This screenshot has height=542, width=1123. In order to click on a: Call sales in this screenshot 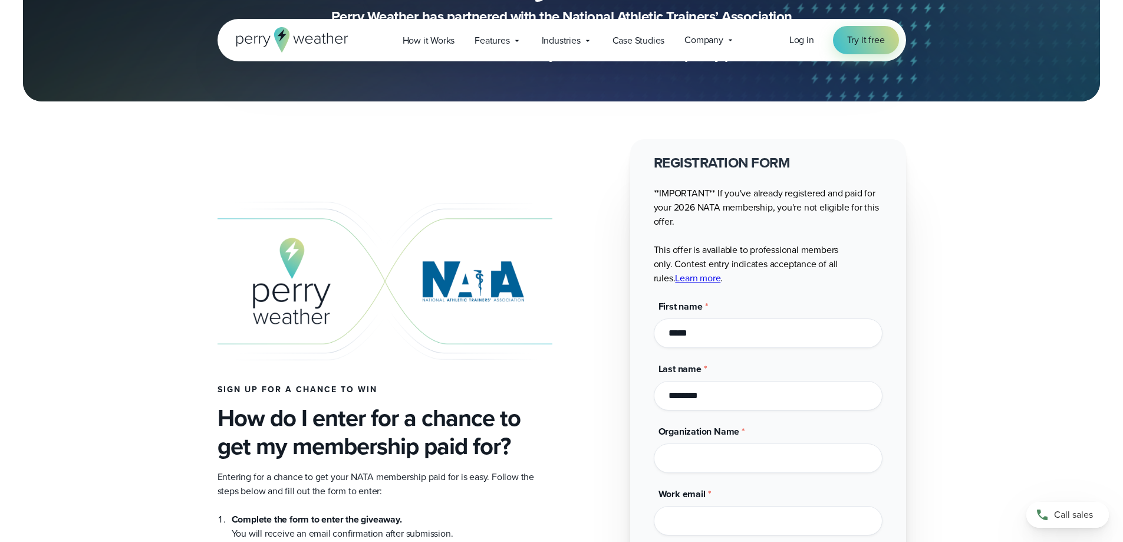, I will do `click(1067, 515)`.